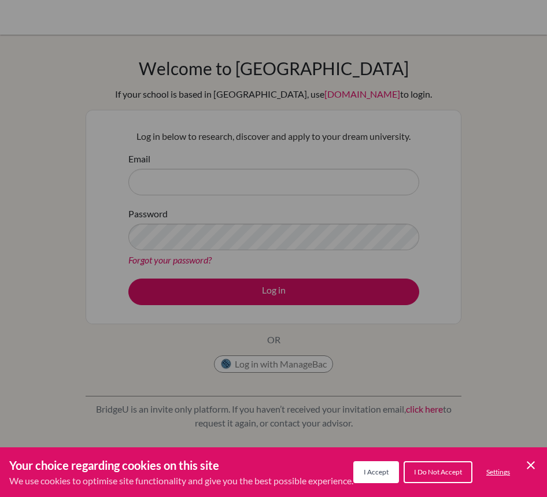 The height and width of the screenshot is (497, 547). I want to click on button: Save and close, so click(530, 465).